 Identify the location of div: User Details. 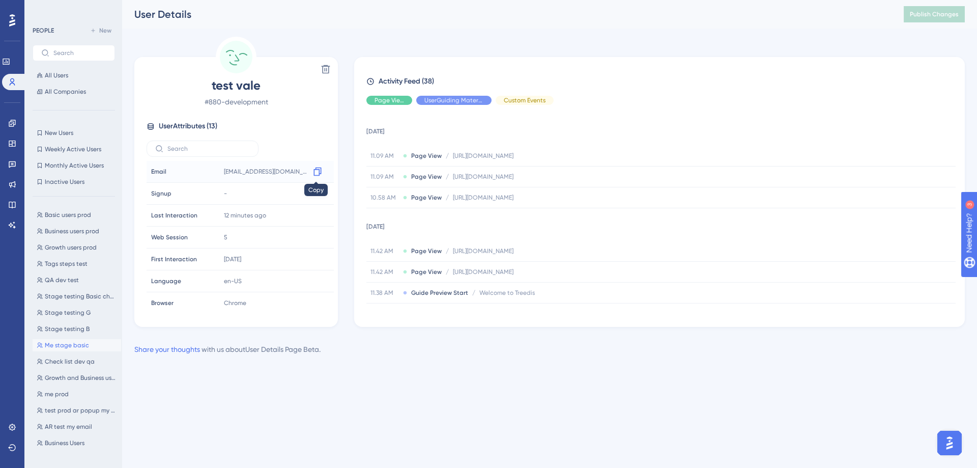
(506, 14).